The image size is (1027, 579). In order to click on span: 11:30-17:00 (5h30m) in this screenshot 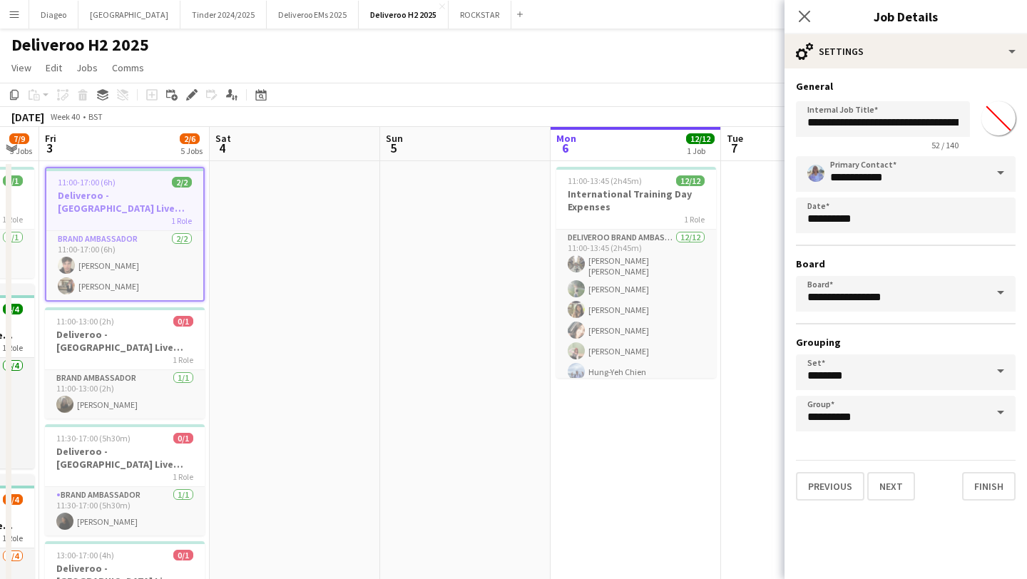, I will do `click(93, 438)`.